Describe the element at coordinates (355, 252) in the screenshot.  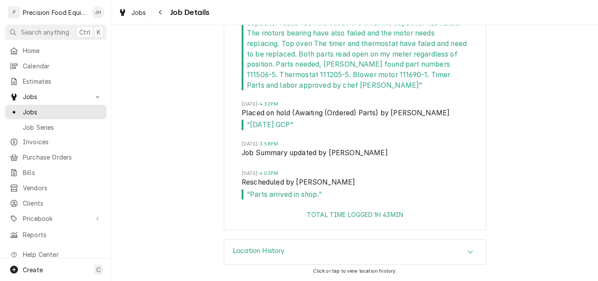
I see `div: Location History` at that location.